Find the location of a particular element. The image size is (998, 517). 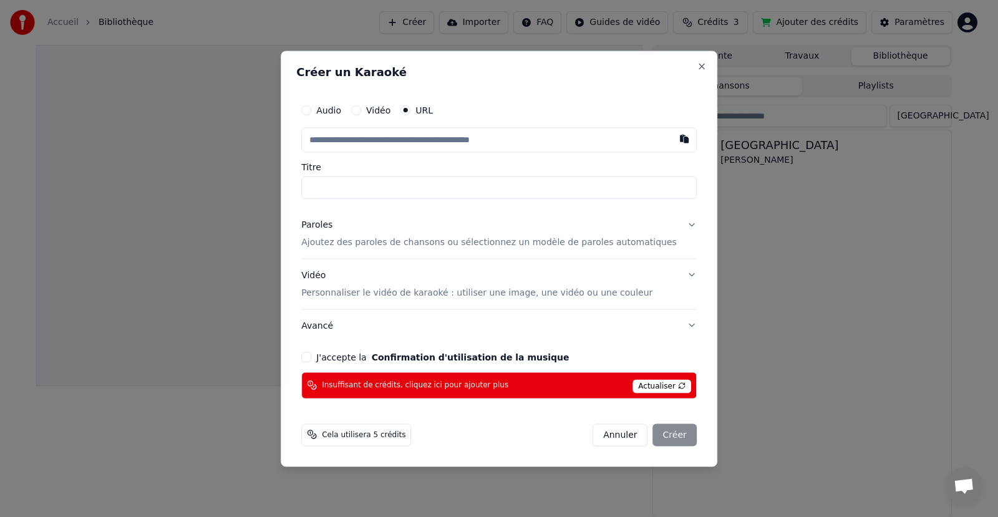

p: Ajoutez des paroles de chansons ou sélectionnez un modèle de paroles automatiques is located at coordinates (489, 242).